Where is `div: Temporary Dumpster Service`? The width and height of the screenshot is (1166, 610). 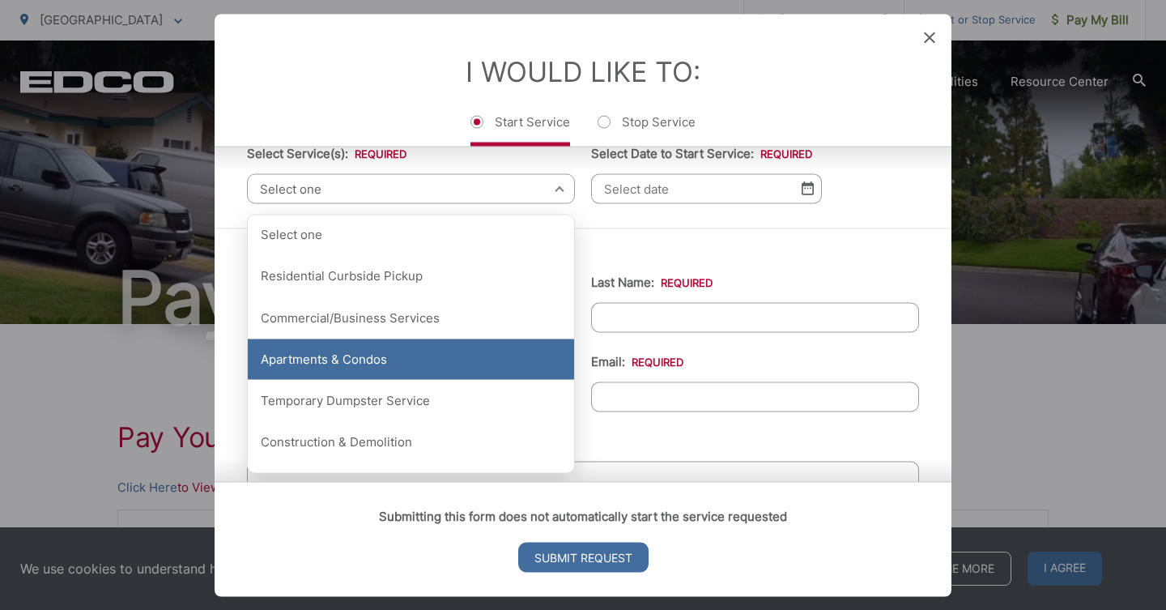
div: Temporary Dumpster Service is located at coordinates (411, 401).